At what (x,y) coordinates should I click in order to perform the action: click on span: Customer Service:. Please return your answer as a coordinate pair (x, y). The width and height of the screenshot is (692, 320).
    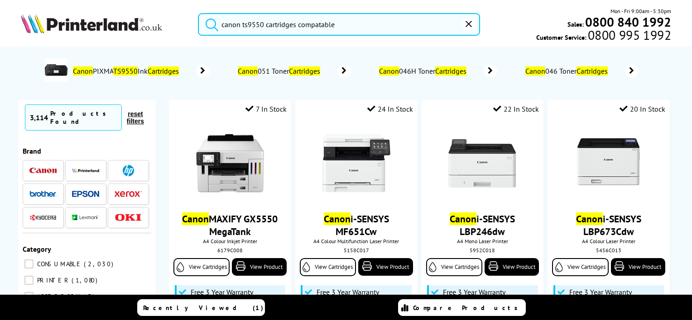
    Looking at the image, I should click on (603, 36).